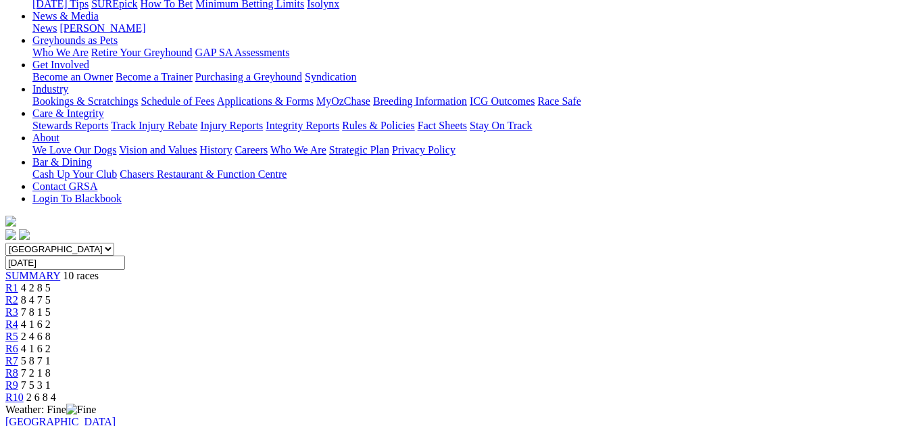  Describe the element at coordinates (154, 76) in the screenshot. I see `a: Become a Trainer` at that location.